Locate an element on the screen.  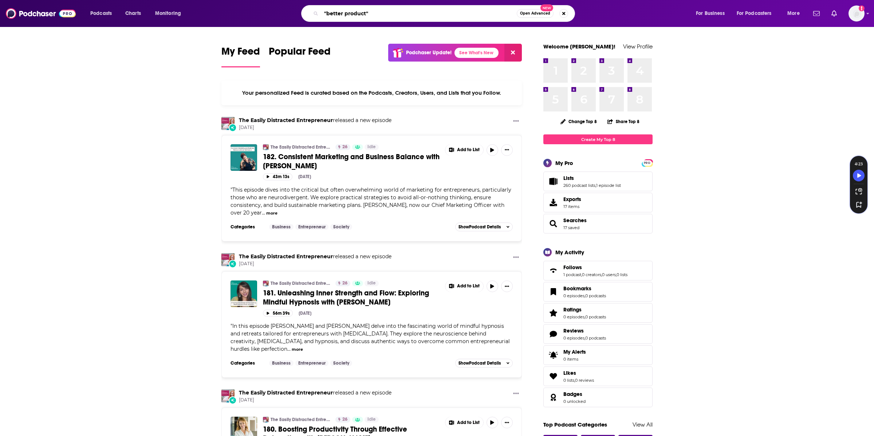
img: 181. Unleashing Inner Strength and Flow: Exploring Mindful Hypnosis with Dr. Liz Slonena is located at coordinates (244, 294).